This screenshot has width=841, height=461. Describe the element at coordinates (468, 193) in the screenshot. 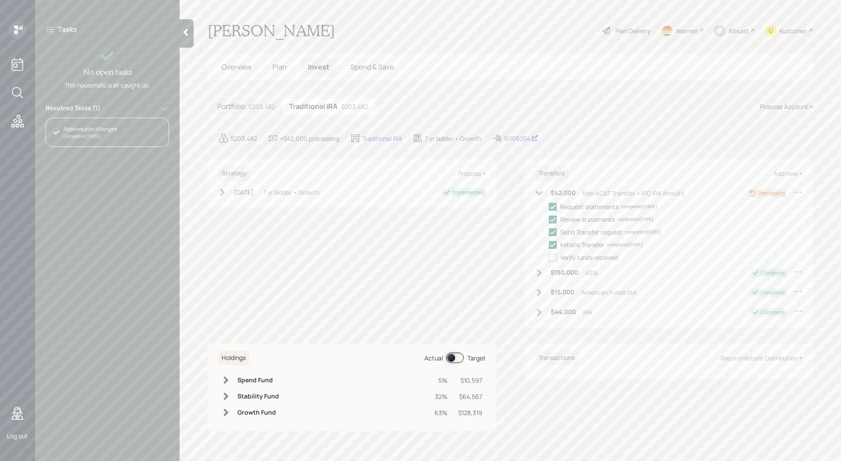

I see `div: Implemented` at that location.